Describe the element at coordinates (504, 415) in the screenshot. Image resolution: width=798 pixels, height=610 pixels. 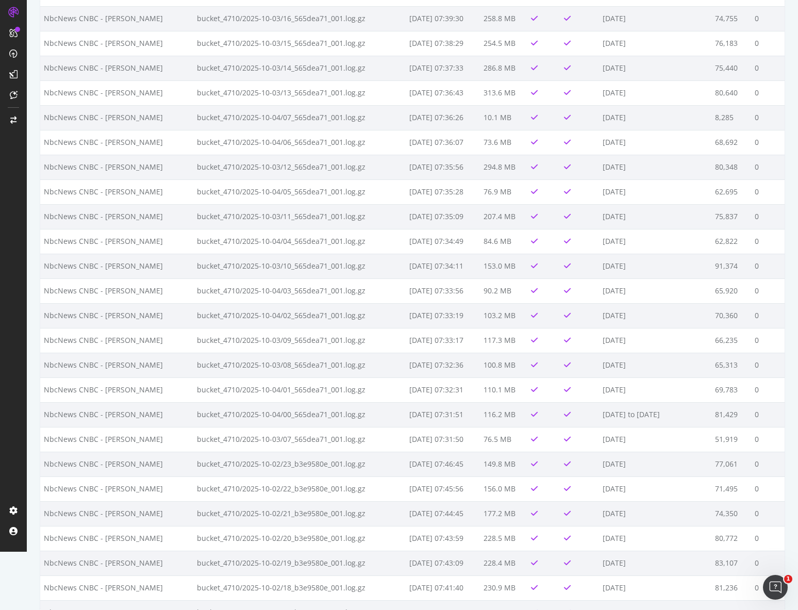
I see `td: 116.2 MB` at that location.